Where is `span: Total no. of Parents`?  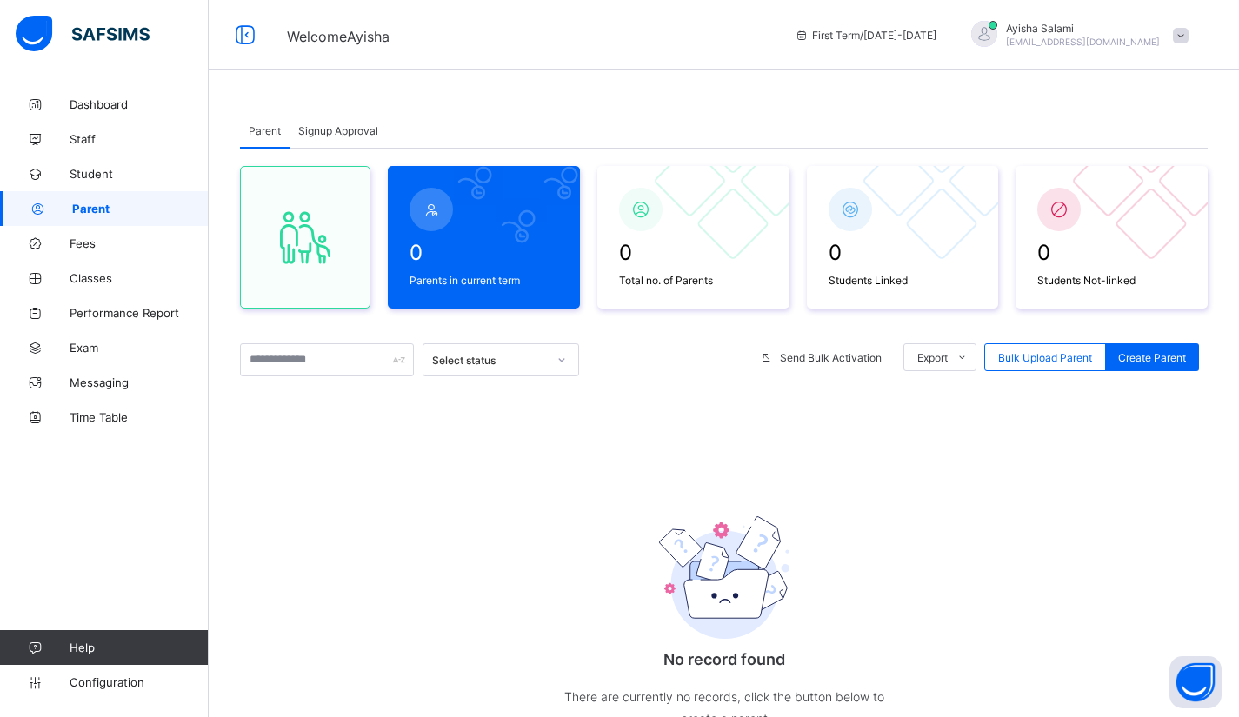
span: Total no. of Parents is located at coordinates (693, 280).